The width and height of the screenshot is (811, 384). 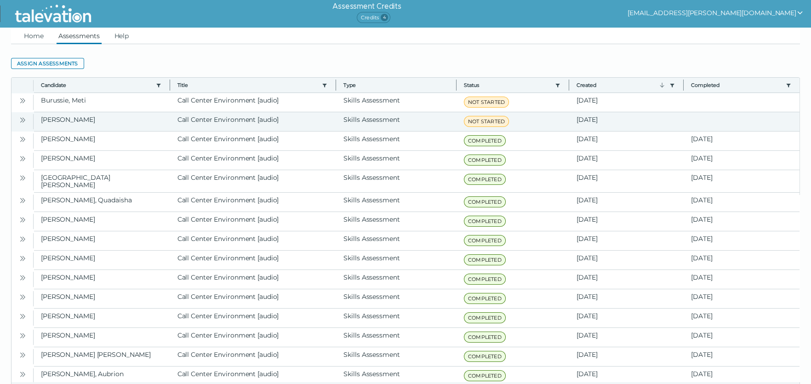 What do you see at coordinates (716, 13) in the screenshot?
I see `button: show user actions` at bounding box center [716, 13].